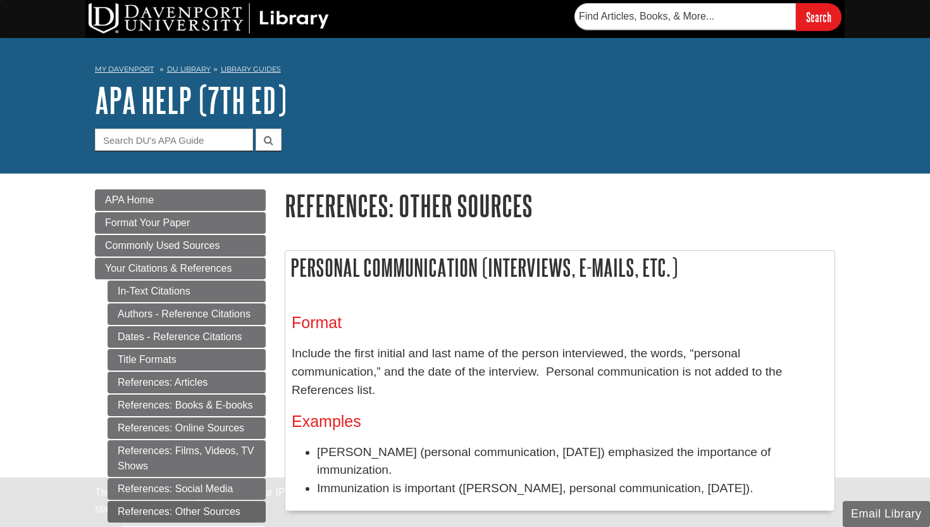  Describe the element at coordinates (187, 314) in the screenshot. I see `a: Authors - Reference Citations` at that location.